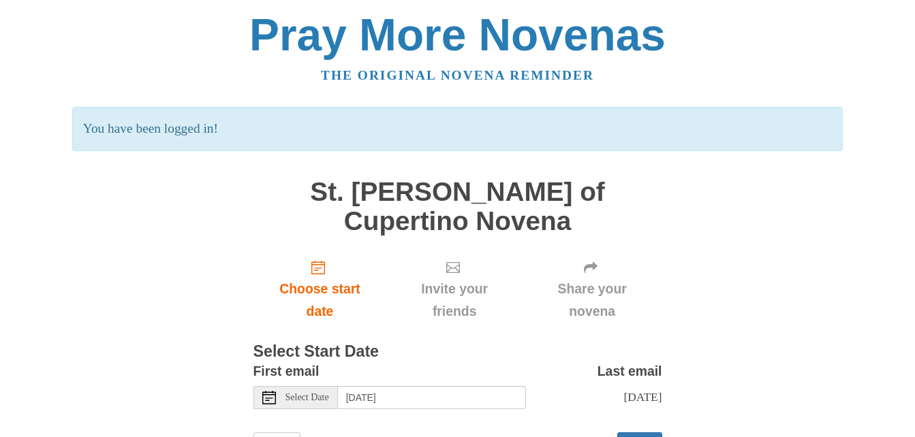 This screenshot has width=915, height=437. What do you see at coordinates (454, 300) in the screenshot?
I see `span: Invite your friends` at bounding box center [454, 300].